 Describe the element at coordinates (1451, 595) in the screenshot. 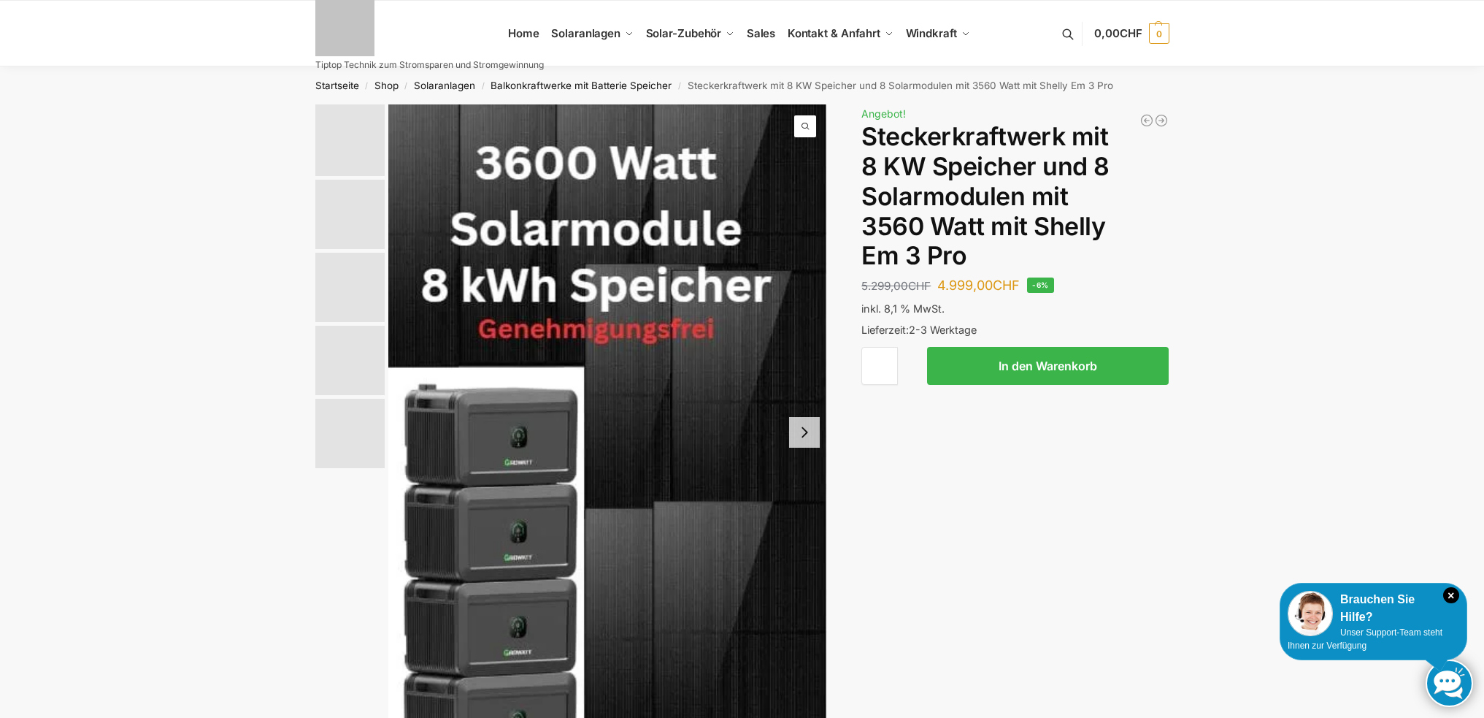

I see `i: Schließen` at that location.